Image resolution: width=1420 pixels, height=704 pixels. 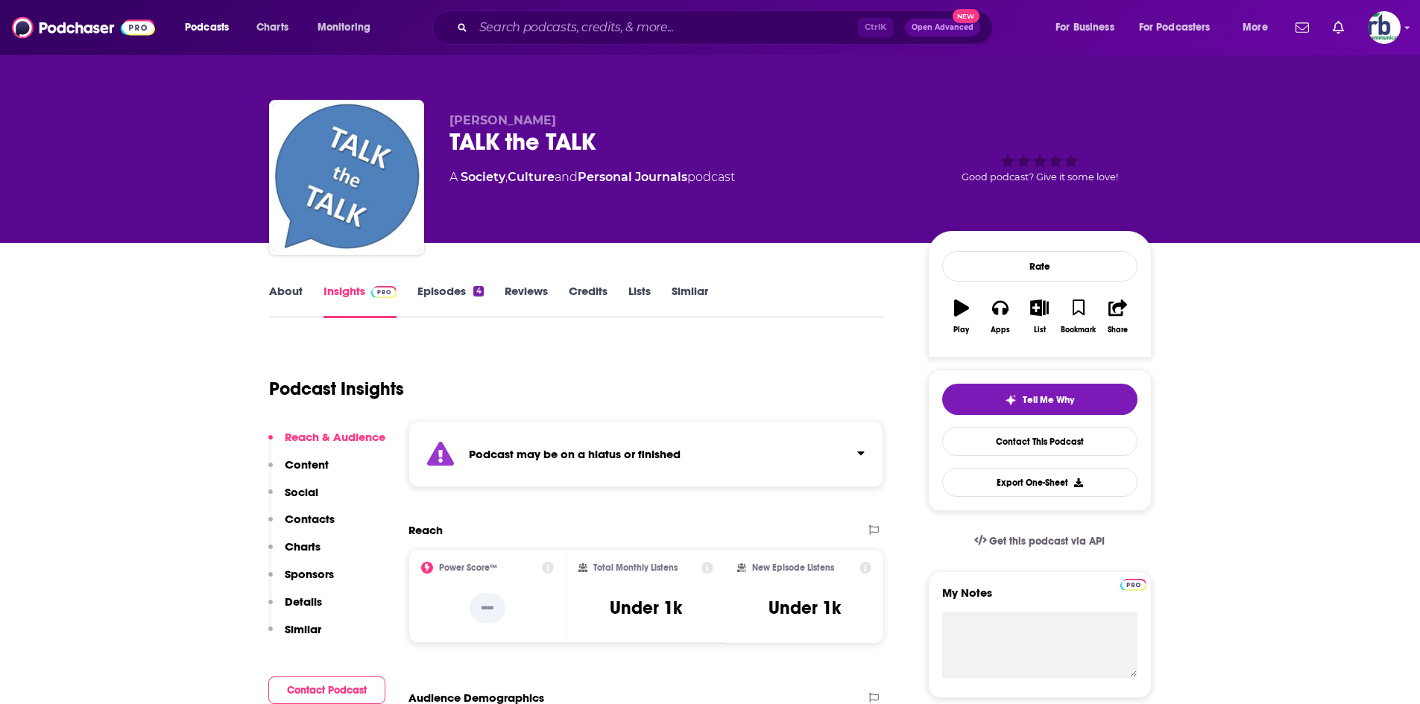 What do you see at coordinates (526, 301) in the screenshot?
I see `a: Reviews` at bounding box center [526, 301].